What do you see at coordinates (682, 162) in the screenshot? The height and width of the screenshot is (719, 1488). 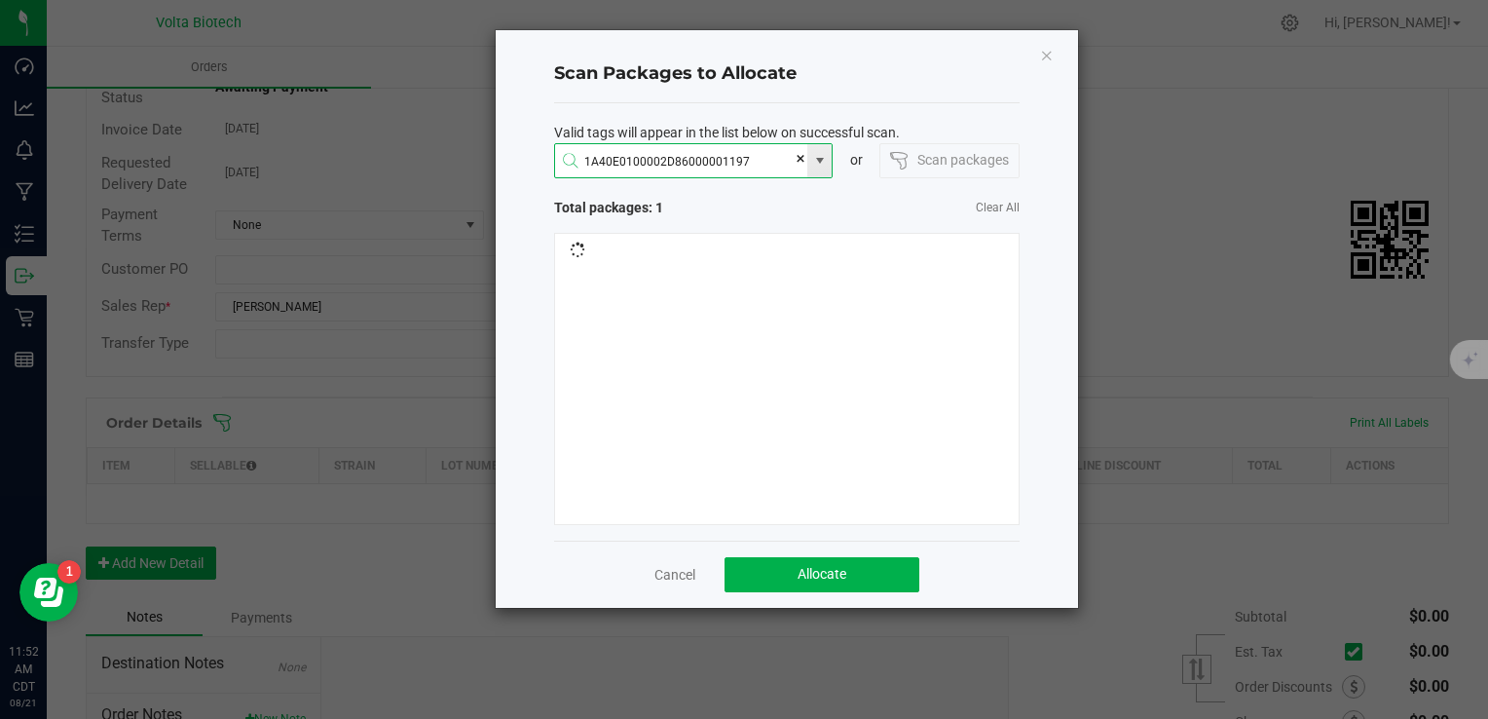 I see `input: Type to search...` at bounding box center [682, 162].